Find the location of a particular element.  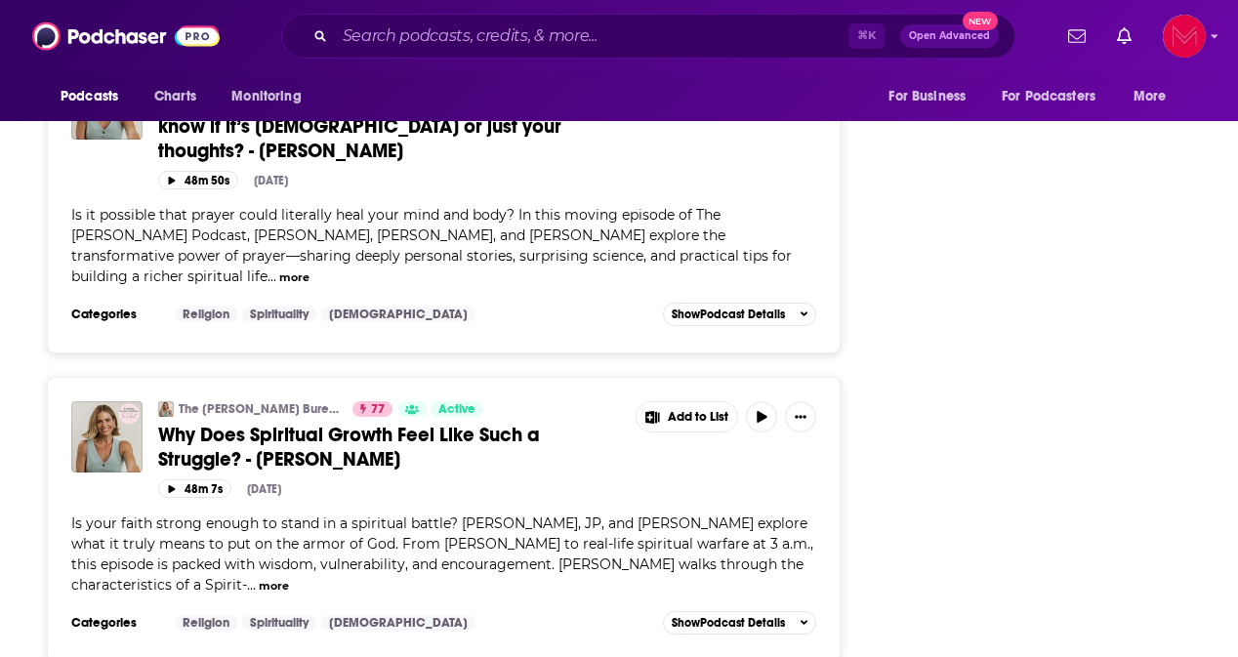

span: Active is located at coordinates (457, 410).